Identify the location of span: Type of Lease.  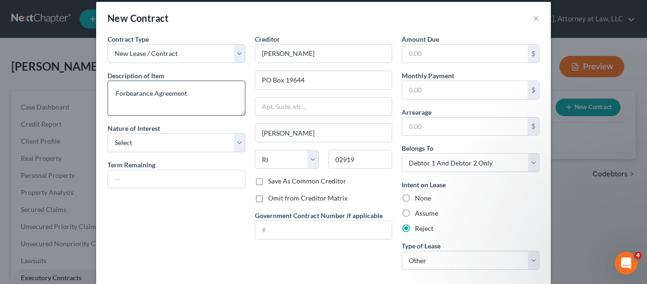
(421, 245).